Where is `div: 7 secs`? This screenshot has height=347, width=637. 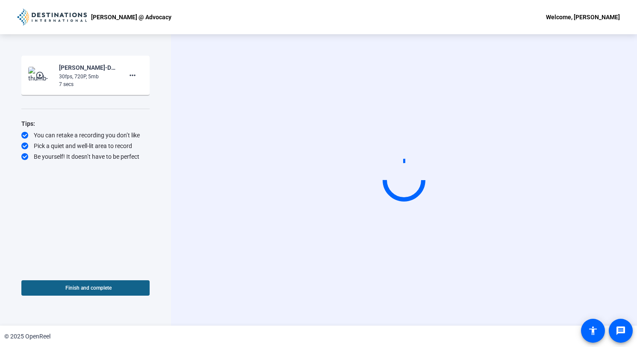
div: 7 secs is located at coordinates (88, 84).